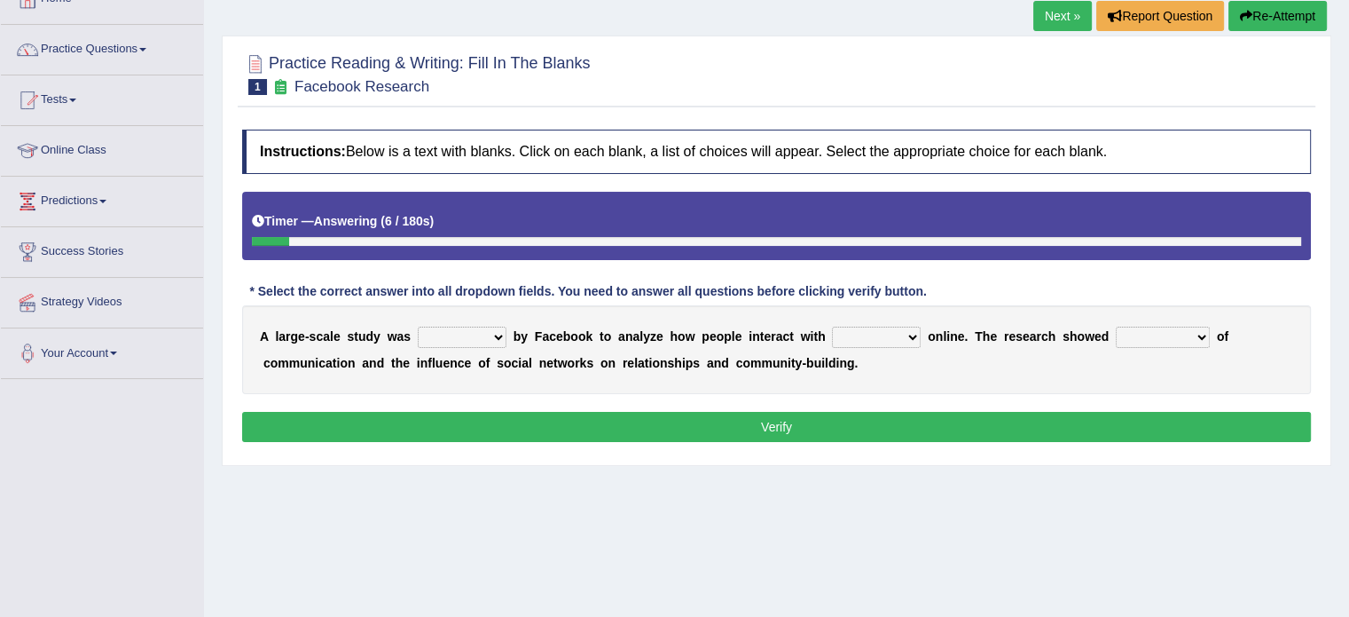  Describe the element at coordinates (756, 363) in the screenshot. I see `b: m` at that location.